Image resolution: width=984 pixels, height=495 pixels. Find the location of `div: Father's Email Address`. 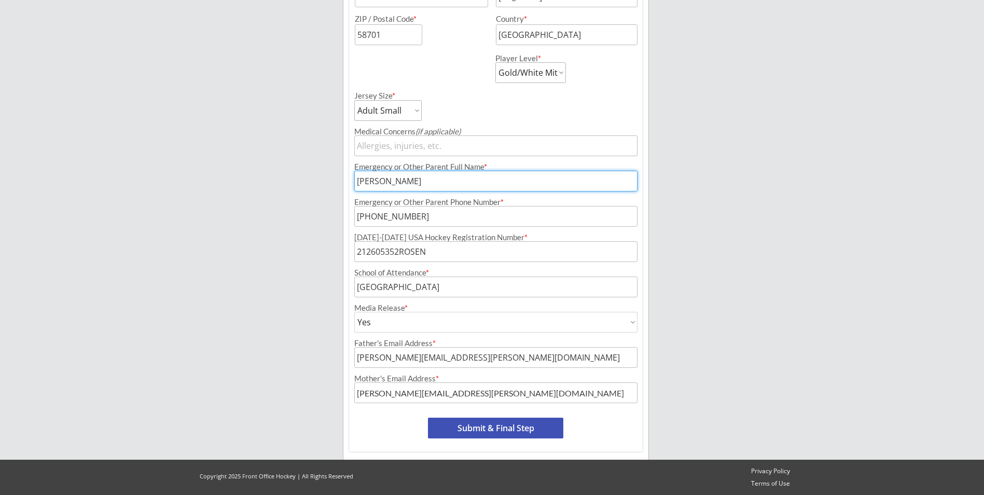

div: Father's Email Address is located at coordinates (496, 343).